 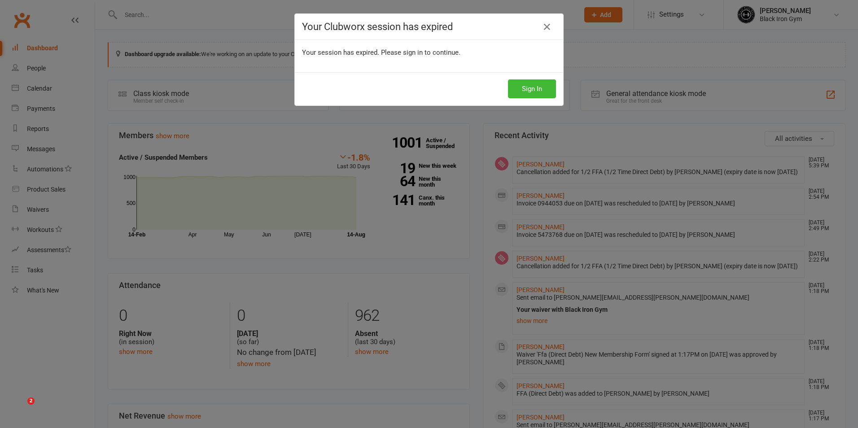 I want to click on span: 2, so click(x=31, y=401).